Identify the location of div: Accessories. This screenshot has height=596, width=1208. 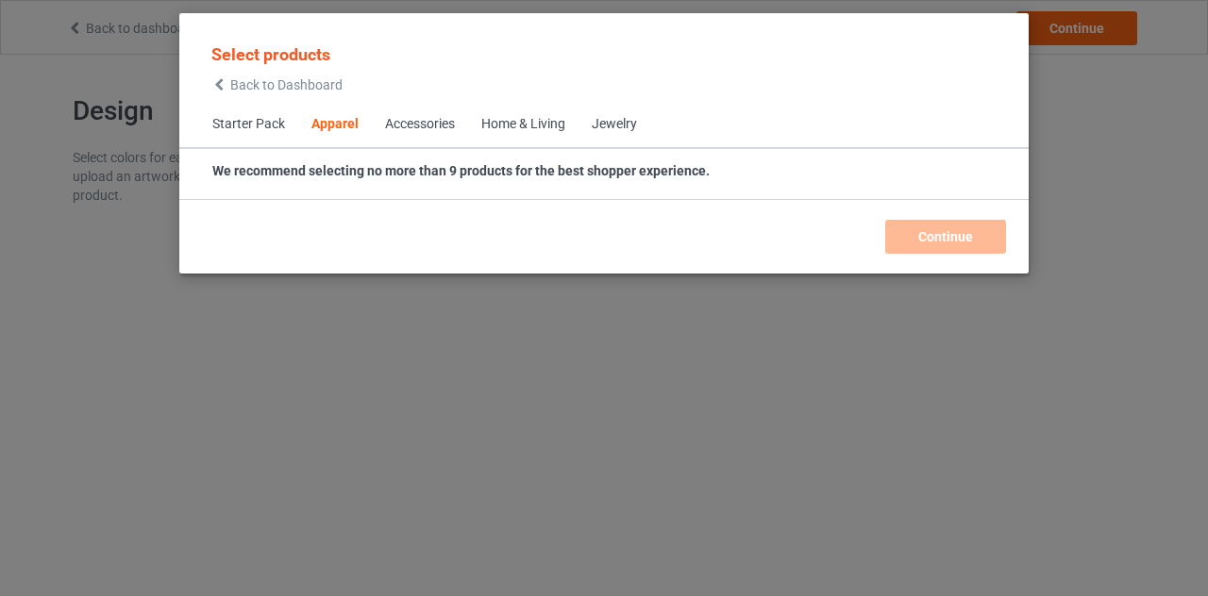
(420, 125).